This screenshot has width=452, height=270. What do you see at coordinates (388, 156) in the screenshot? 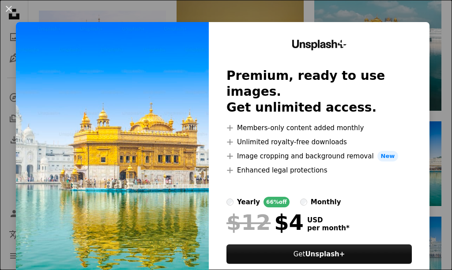
I see `span: New` at bounding box center [388, 156].